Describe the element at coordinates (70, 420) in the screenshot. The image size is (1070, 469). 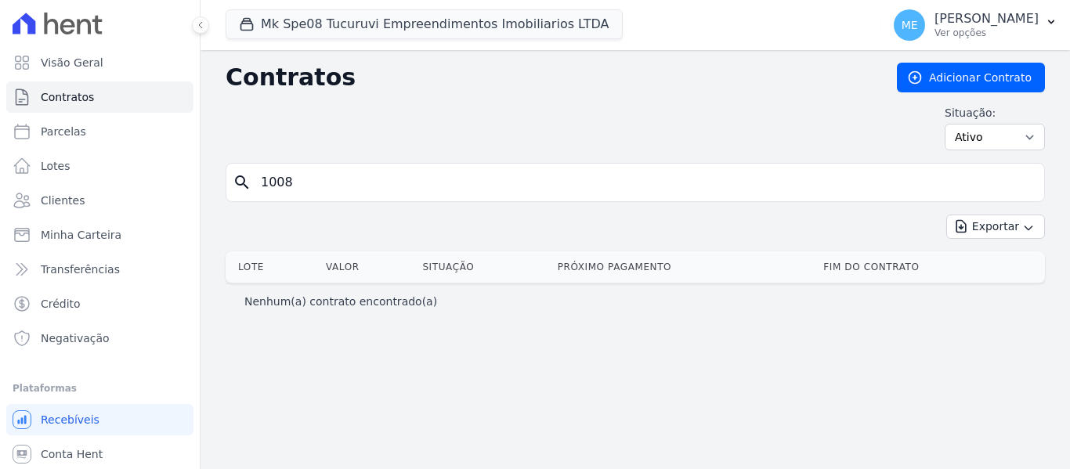
I see `span: Recebíveis` at that location.